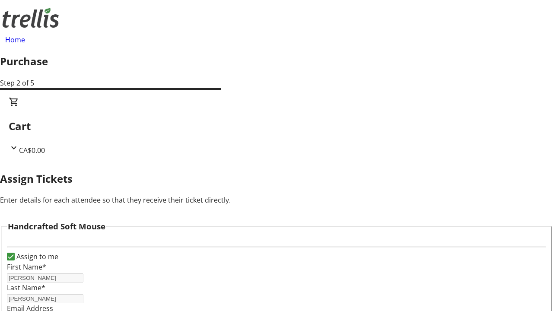 Image resolution: width=553 pixels, height=311 pixels. I want to click on h2: Cart, so click(276, 126).